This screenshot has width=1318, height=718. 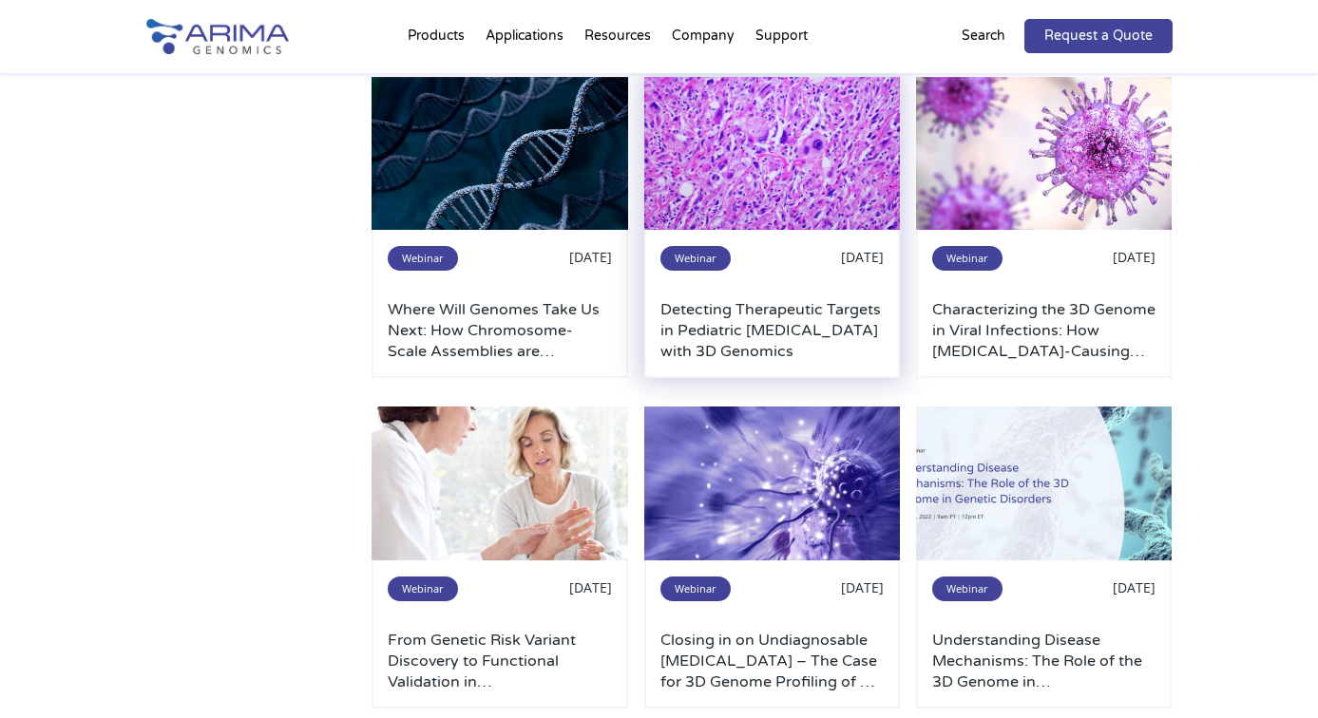 I want to click on a: Request a Quote, so click(x=1098, y=36).